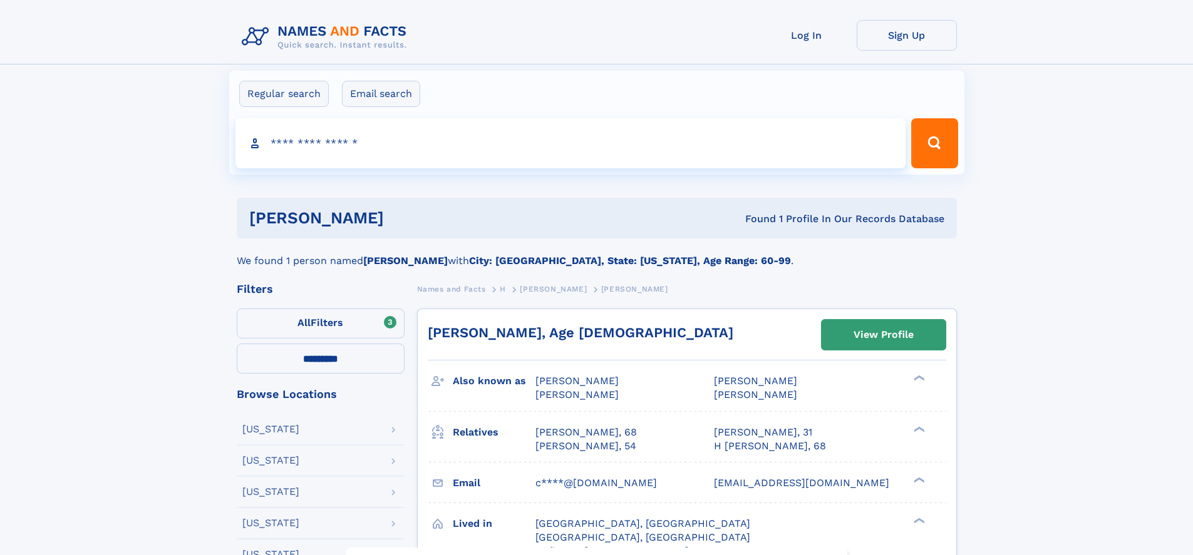  I want to click on h3: Also known as, so click(494, 381).